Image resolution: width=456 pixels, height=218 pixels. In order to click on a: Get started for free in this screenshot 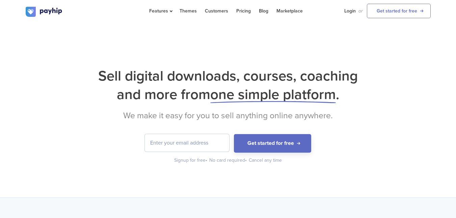, I will do `click(398, 11)`.